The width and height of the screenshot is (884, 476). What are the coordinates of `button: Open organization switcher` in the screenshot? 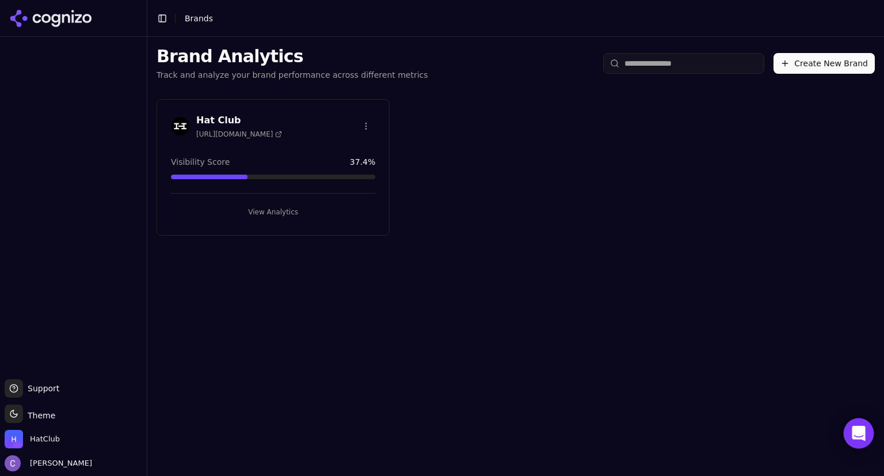 It's located at (32, 439).